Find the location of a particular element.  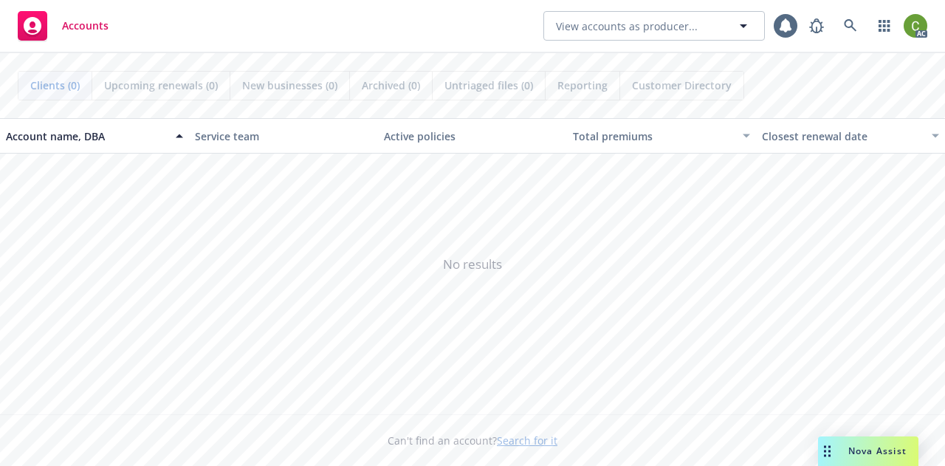

span: Nova Assist is located at coordinates (878, 451).